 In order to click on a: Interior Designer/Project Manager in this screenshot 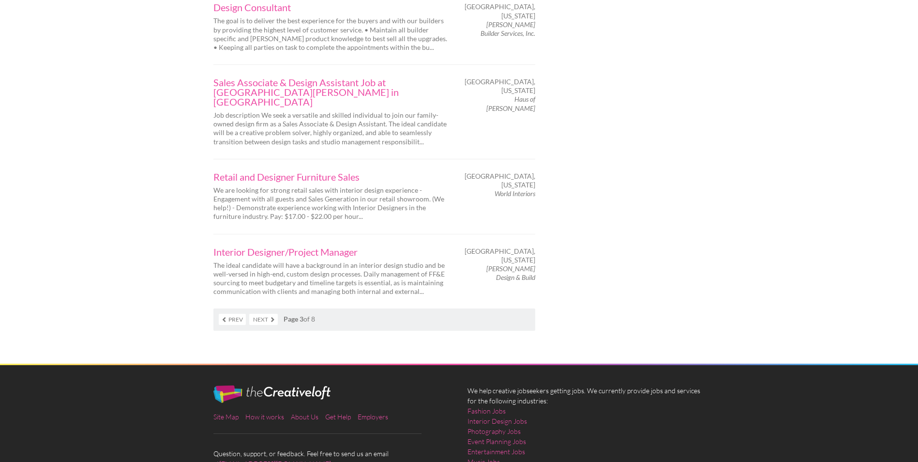, I will do `click(332, 252)`.